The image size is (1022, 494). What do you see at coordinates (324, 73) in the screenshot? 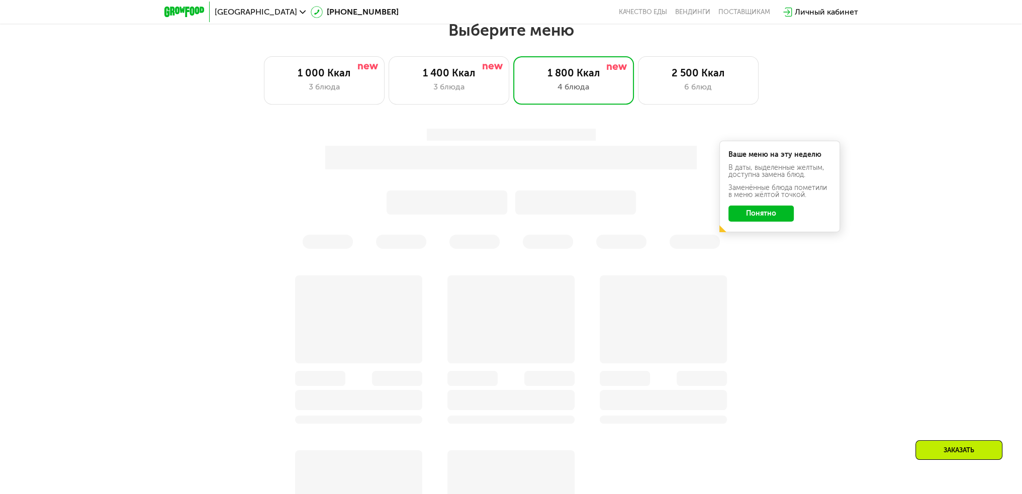
I see `div: 1 000 Ккал` at bounding box center [324, 73].